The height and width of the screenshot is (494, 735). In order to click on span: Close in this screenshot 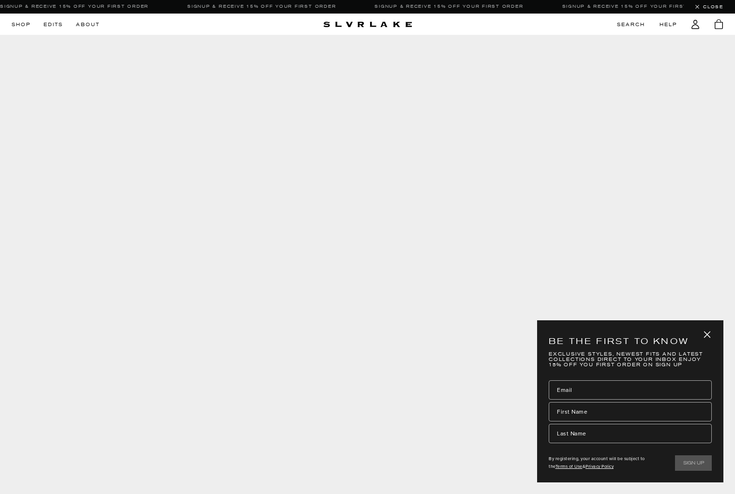, I will do `click(714, 7)`.